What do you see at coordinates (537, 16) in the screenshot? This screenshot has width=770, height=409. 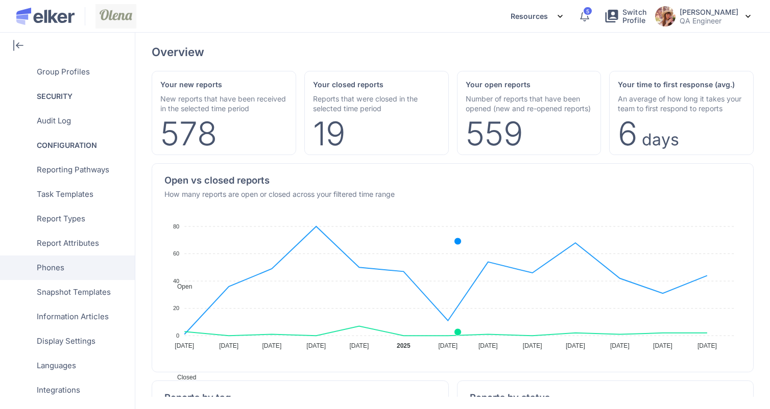 I see `div: Resources` at bounding box center [537, 16].